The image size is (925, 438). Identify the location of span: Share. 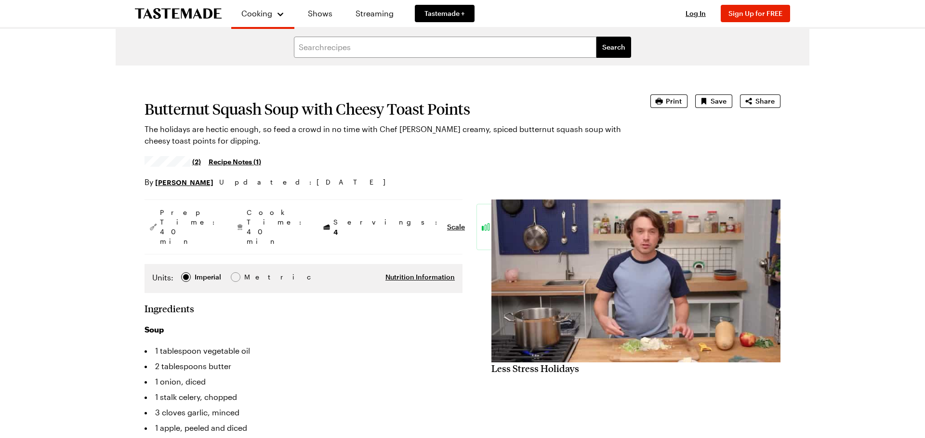
(765, 101).